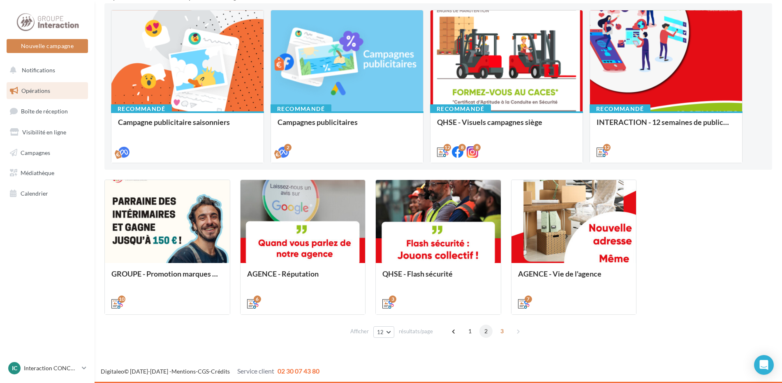 This screenshot has width=782, height=383. What do you see at coordinates (188, 126) in the screenshot?
I see `div: Campagne publicitaire saisonniers` at bounding box center [188, 126].